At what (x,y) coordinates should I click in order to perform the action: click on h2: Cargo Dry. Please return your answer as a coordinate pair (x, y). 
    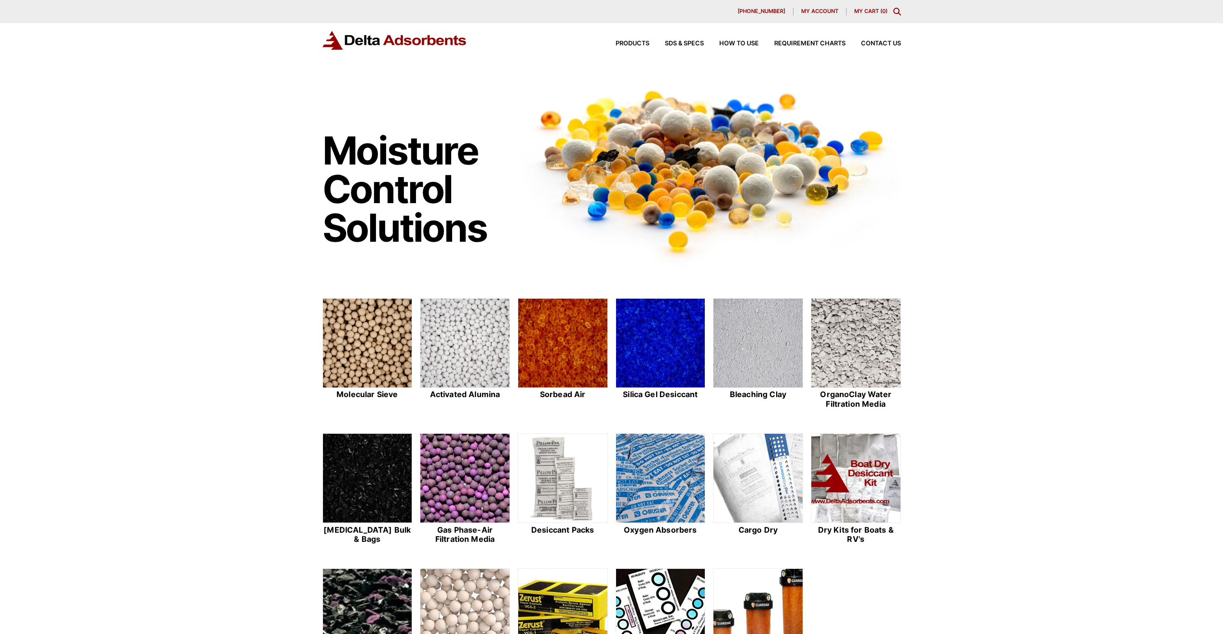
    Looking at the image, I should click on (758, 529).